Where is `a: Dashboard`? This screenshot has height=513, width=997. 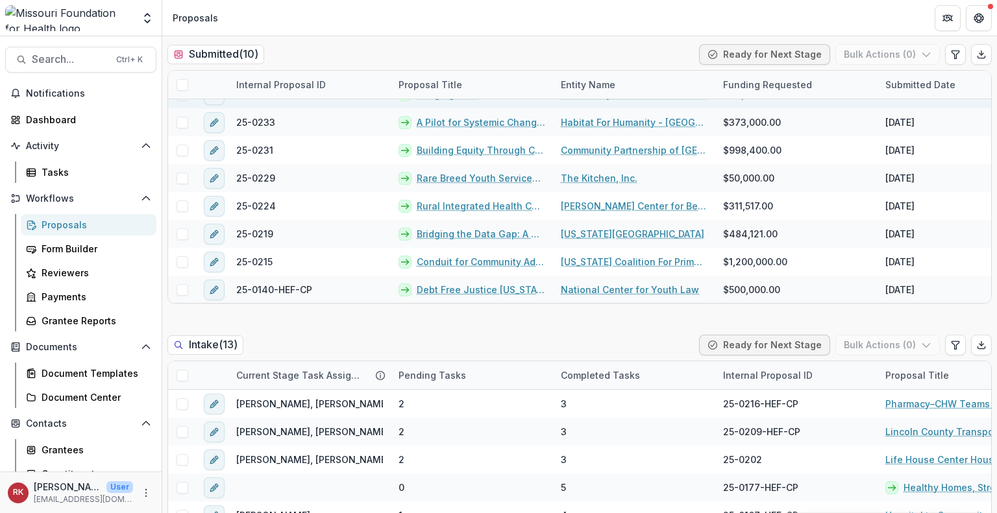
a: Dashboard is located at coordinates (80, 119).